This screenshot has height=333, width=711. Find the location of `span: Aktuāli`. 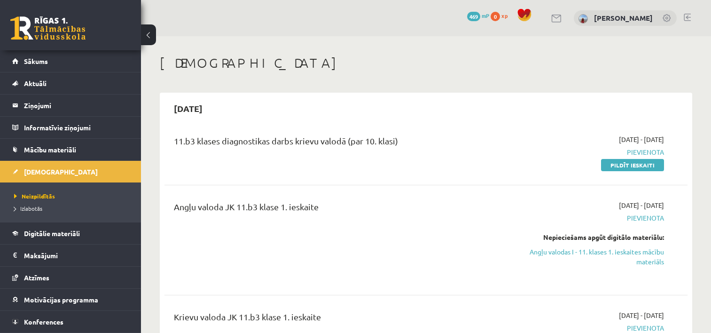

span: Aktuāli is located at coordinates (35, 83).